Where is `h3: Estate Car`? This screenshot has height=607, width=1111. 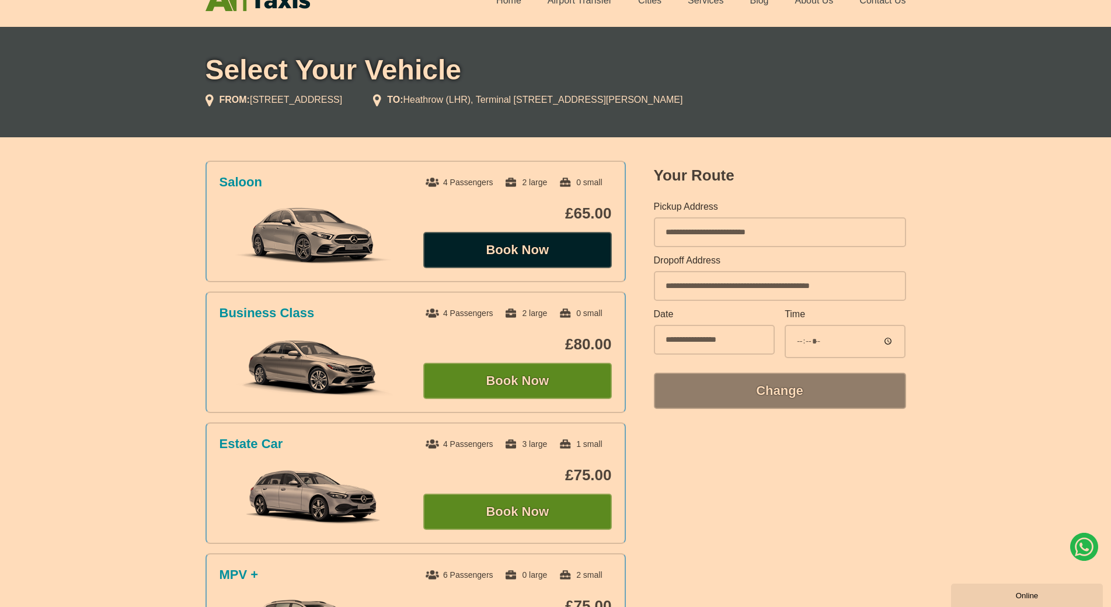
h3: Estate Car is located at coordinates (251, 444).